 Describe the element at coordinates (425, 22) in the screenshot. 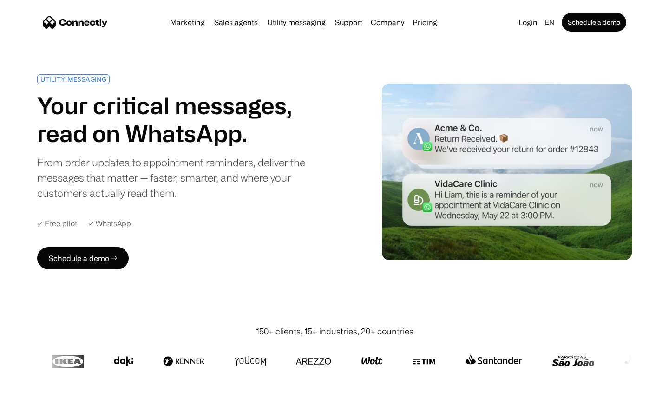

I see `a: Pricing` at that location.